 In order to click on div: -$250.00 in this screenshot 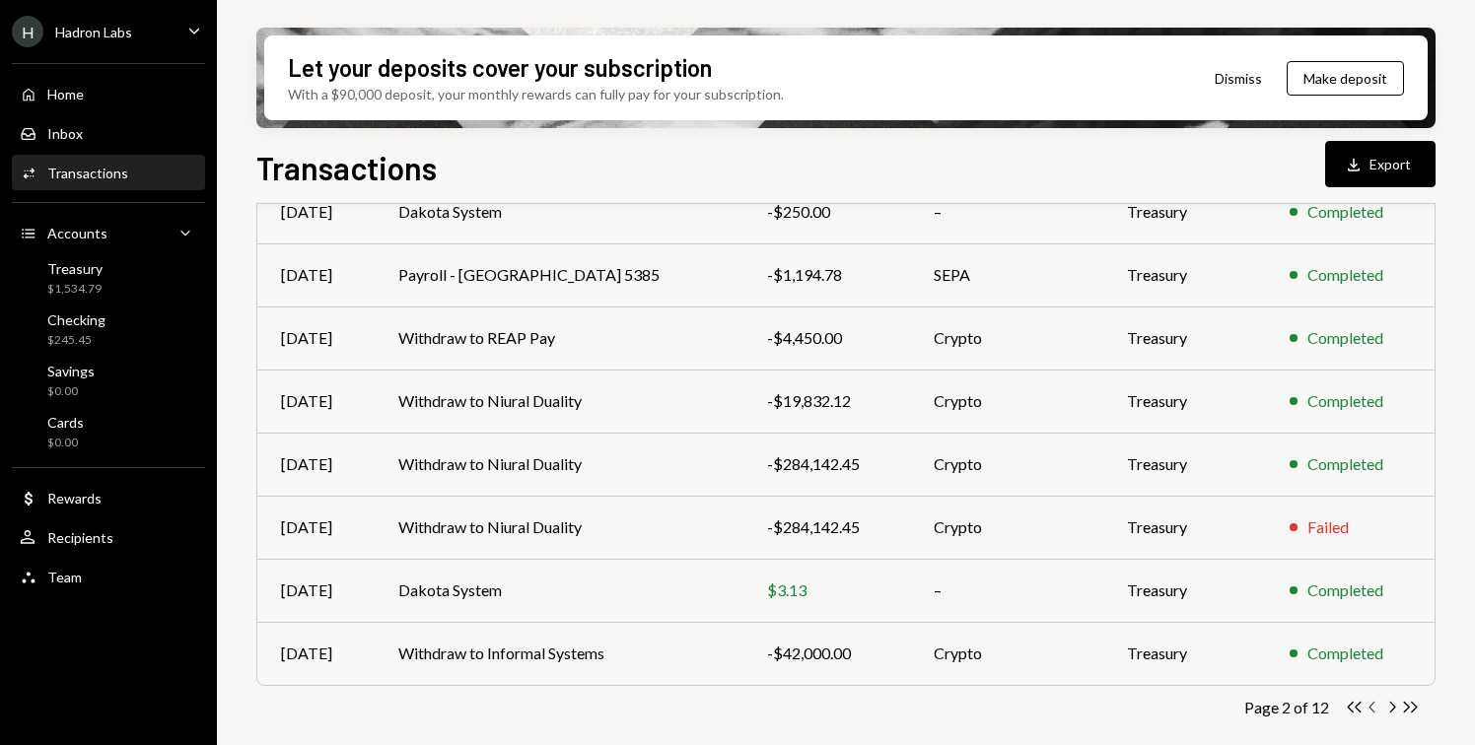, I will do `click(826, 212)`.